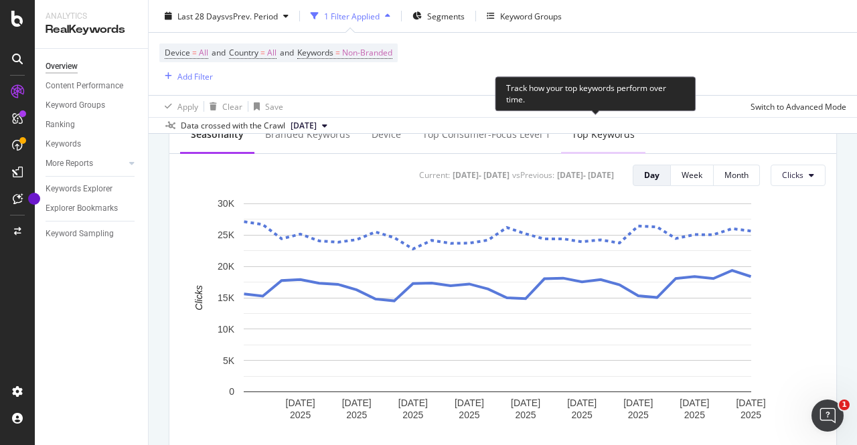 The height and width of the screenshot is (445, 857). What do you see at coordinates (244, 52) in the screenshot?
I see `span: Country` at bounding box center [244, 52].